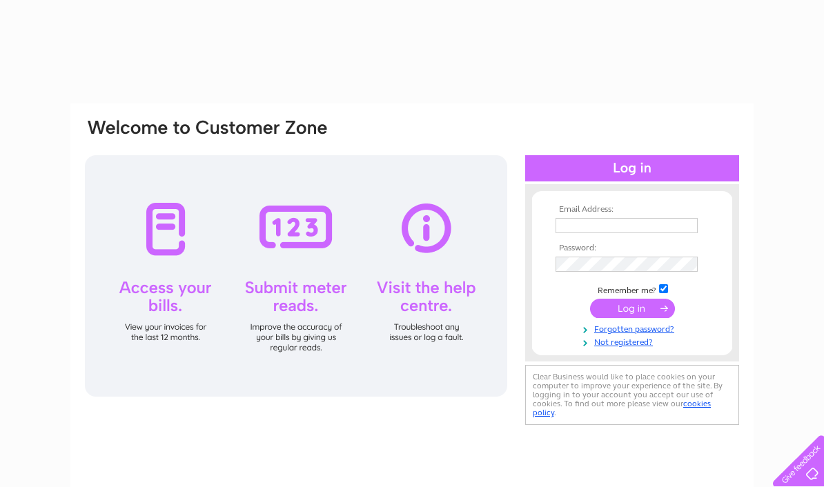  I want to click on a: Forgotten password?, so click(634, 328).